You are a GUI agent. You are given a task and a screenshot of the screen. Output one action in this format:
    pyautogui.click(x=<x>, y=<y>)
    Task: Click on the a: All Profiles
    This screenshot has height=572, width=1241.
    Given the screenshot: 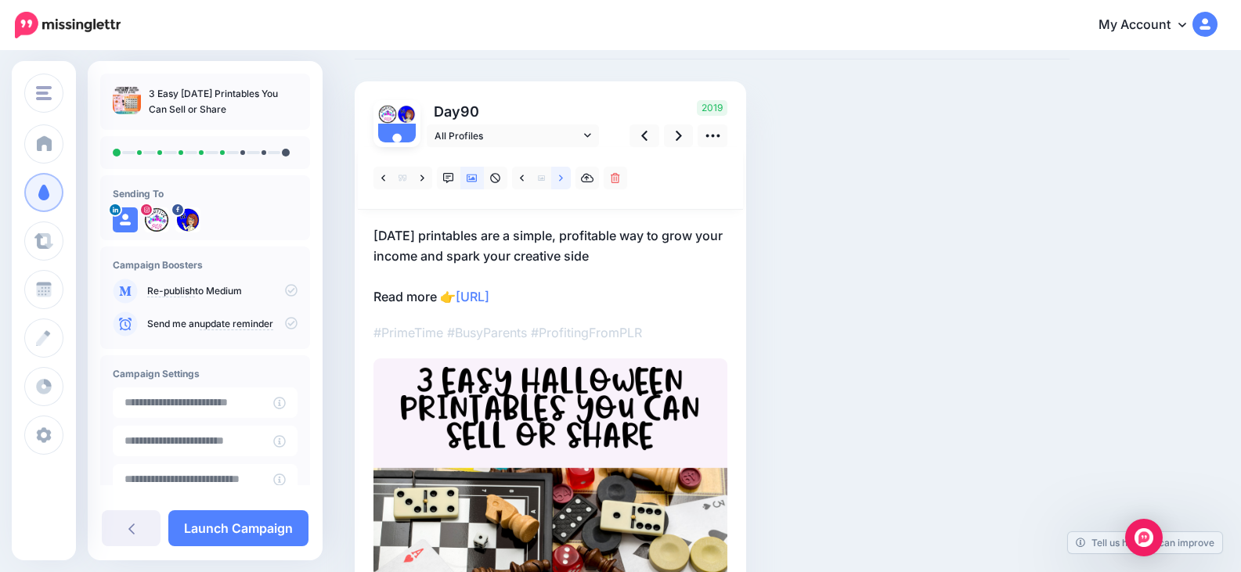 What is the action you would take?
    pyautogui.click(x=513, y=135)
    